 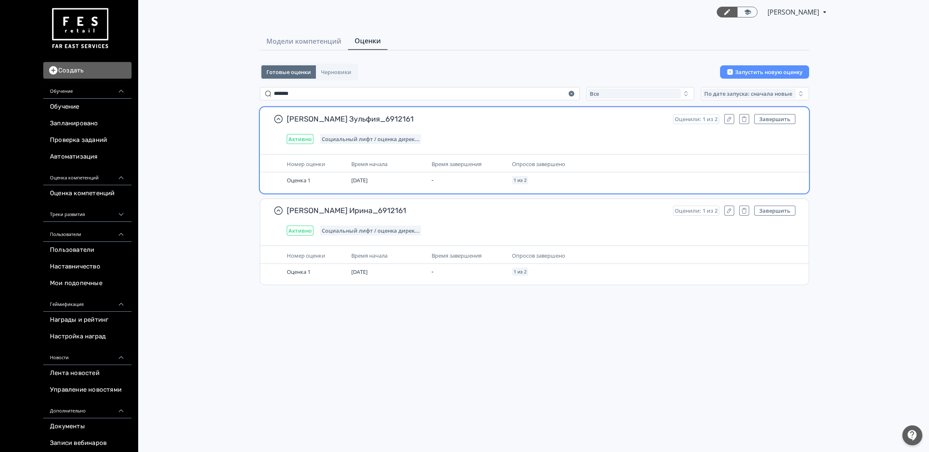 What do you see at coordinates (289, 72) in the screenshot?
I see `button: Готовые оценки` at bounding box center [289, 72].